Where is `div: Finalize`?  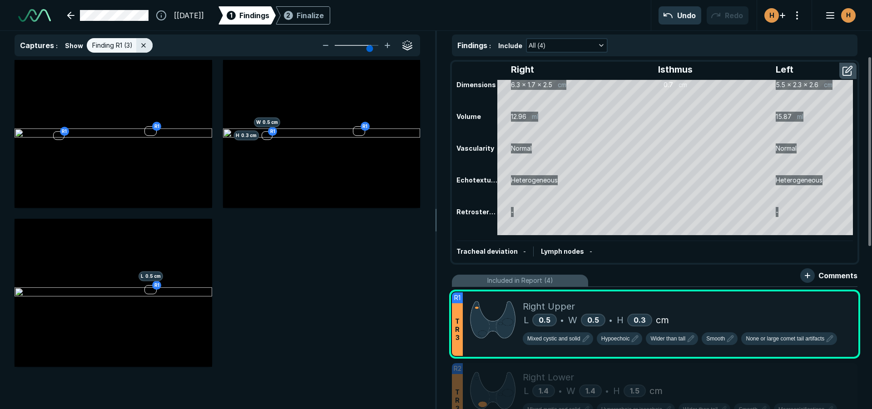 div: Finalize is located at coordinates (310, 15).